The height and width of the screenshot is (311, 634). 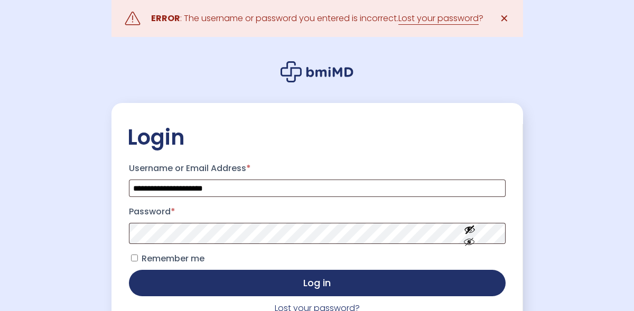 What do you see at coordinates (439, 18) in the screenshot?
I see `a: Lost your password` at bounding box center [439, 18].